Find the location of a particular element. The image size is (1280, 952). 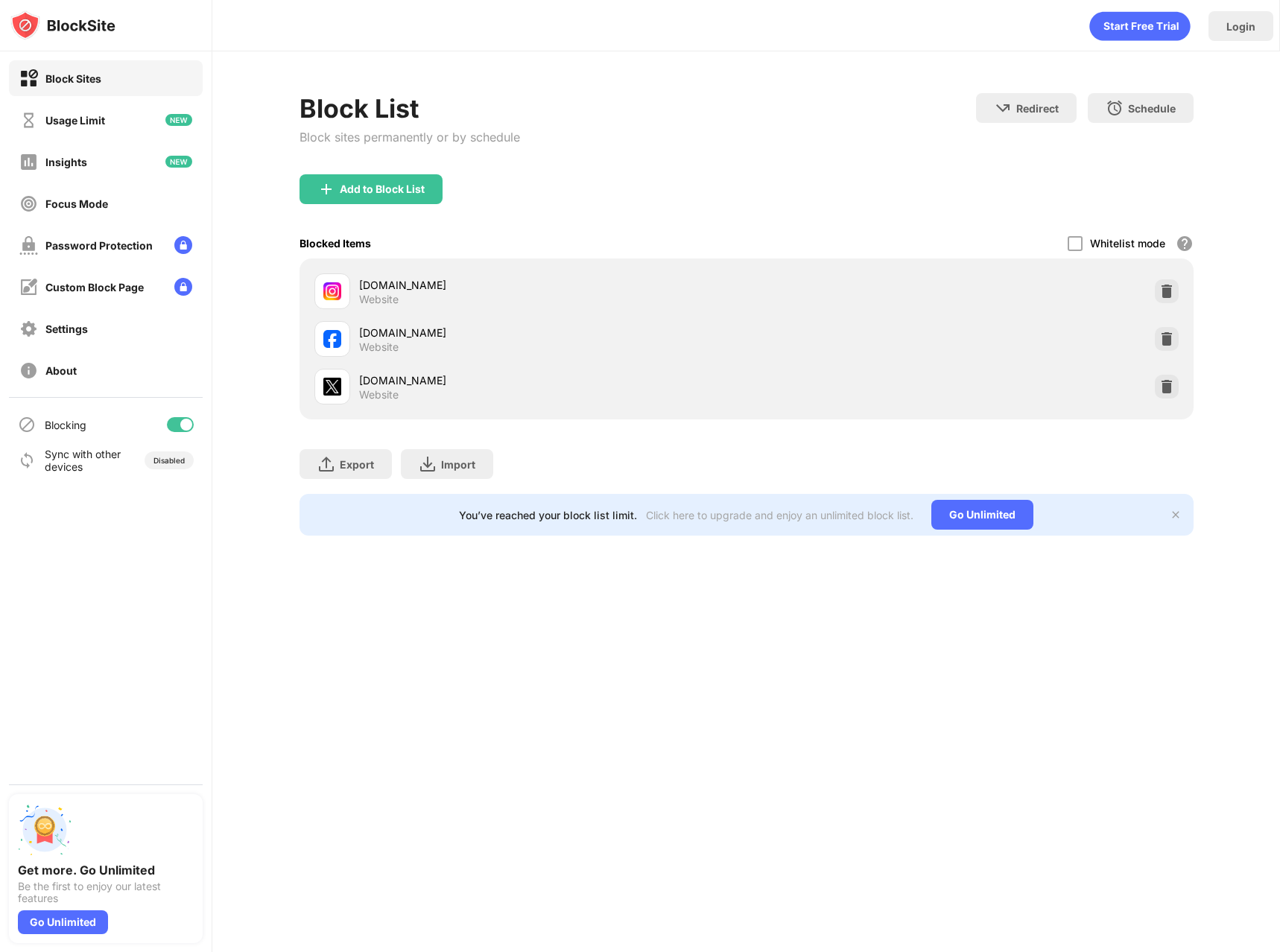

div: Login is located at coordinates (1240, 26).